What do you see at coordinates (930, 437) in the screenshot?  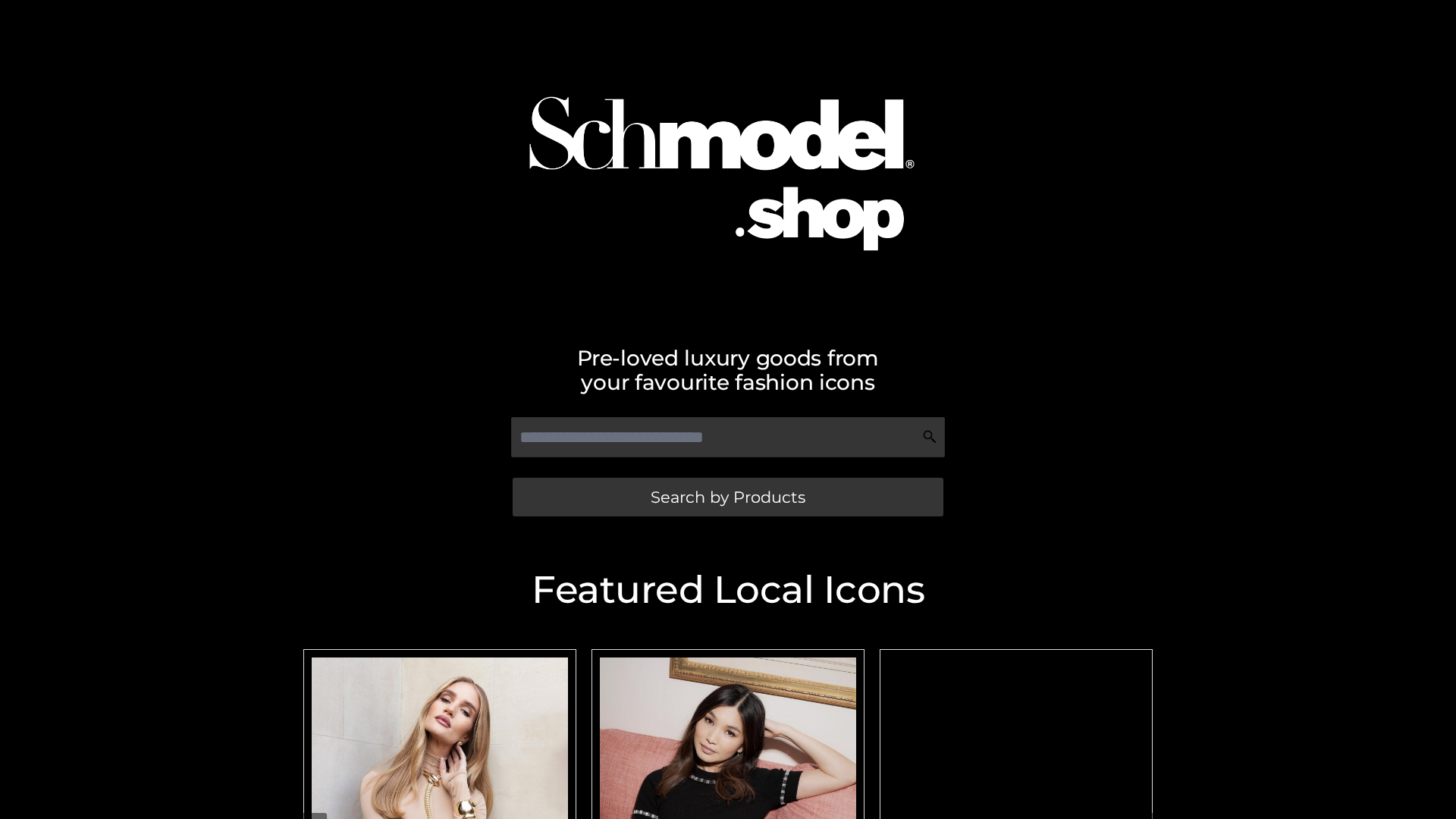 I see `img: Search Icon` at bounding box center [930, 437].